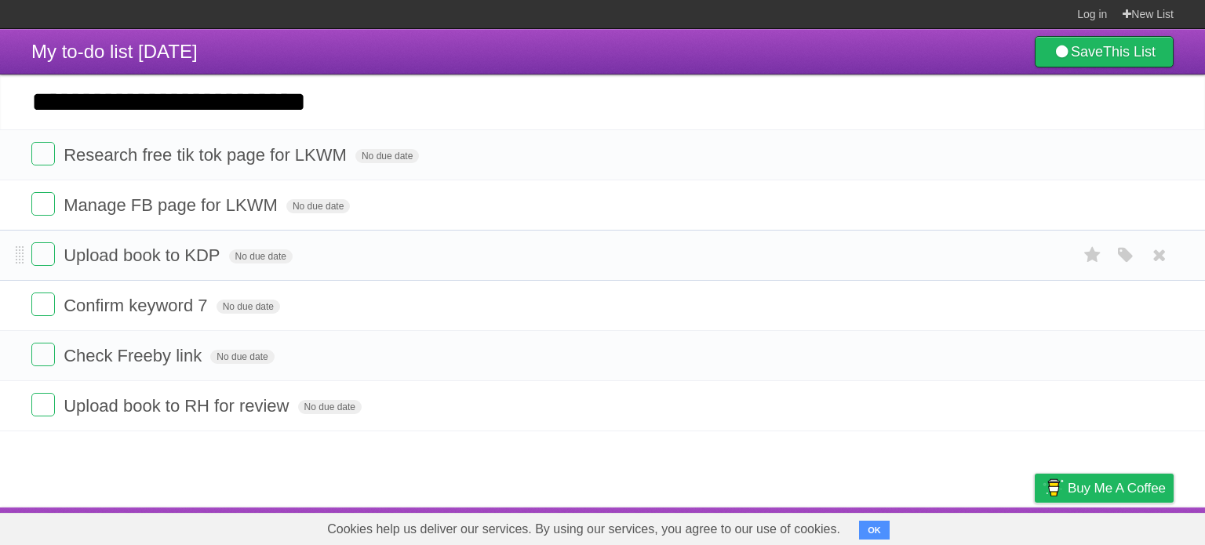 The image size is (1205, 545). I want to click on a: About, so click(842, 526).